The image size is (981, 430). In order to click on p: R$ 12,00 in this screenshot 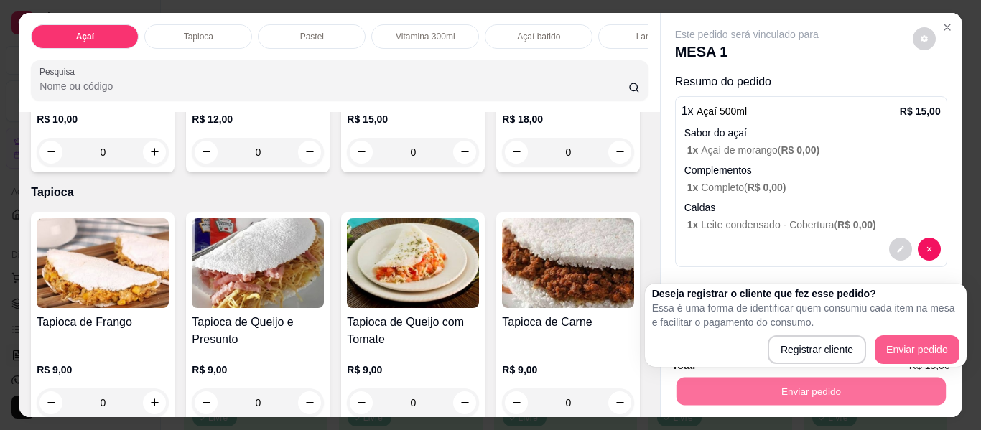, I will do `click(258, 119)`.